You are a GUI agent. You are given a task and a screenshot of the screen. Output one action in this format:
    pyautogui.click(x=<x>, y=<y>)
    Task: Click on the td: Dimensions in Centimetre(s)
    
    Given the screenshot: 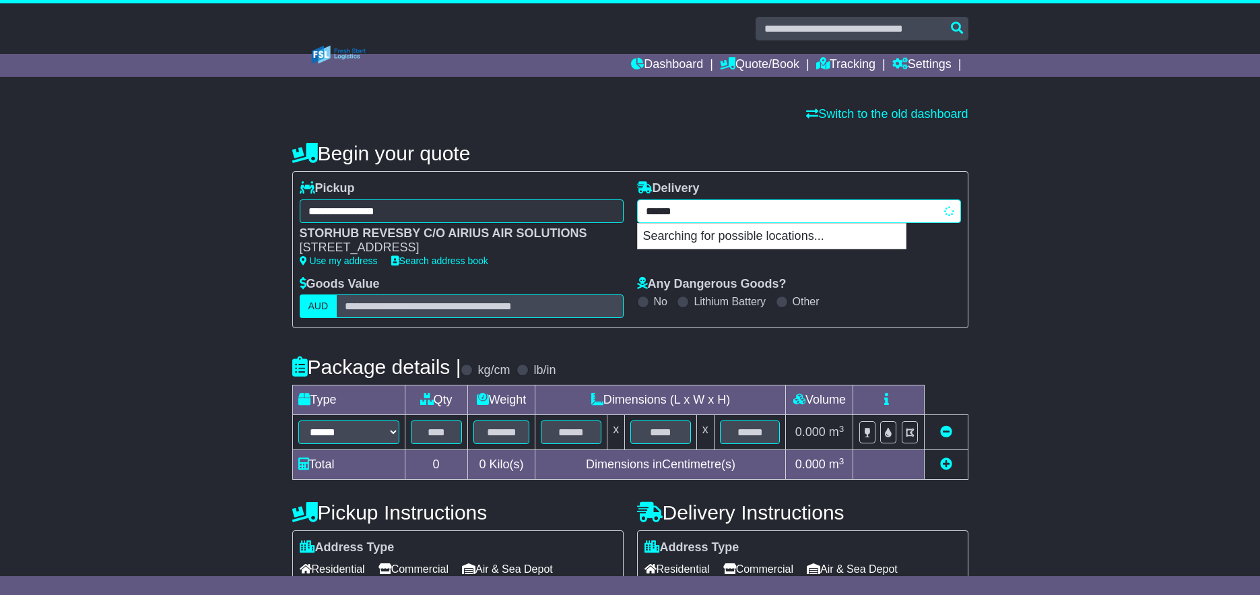 What is the action you would take?
    pyautogui.click(x=661, y=465)
    